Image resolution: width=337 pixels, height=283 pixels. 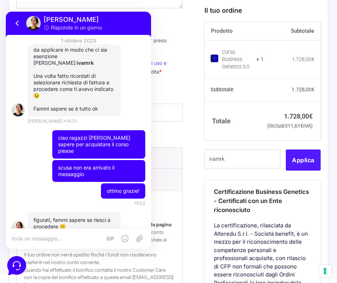 I want to click on p: figurati, fammi sapere se riesci a procedere 🙂, so click(x=68, y=211).